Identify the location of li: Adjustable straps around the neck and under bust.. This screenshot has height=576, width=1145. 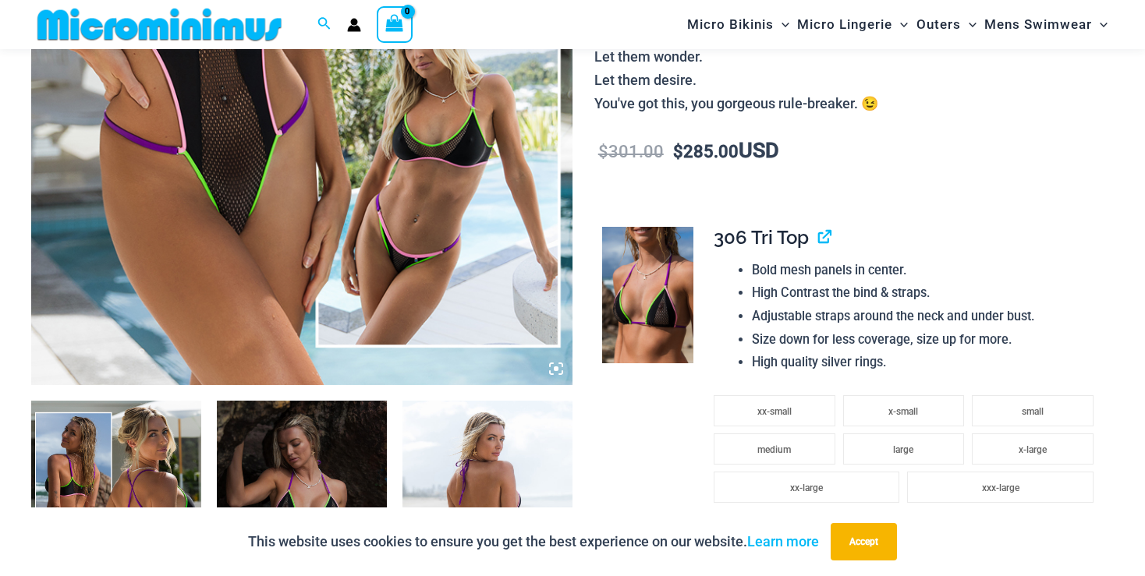
(927, 317).